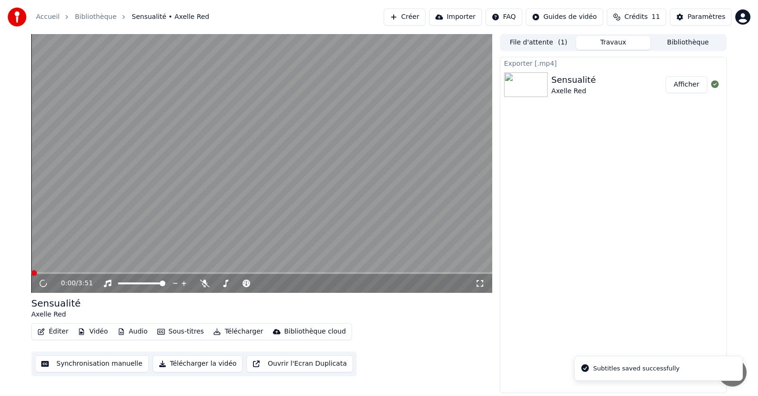 This screenshot has height=396, width=758. What do you see at coordinates (655, 17) in the screenshot?
I see `span: 11` at bounding box center [655, 17].